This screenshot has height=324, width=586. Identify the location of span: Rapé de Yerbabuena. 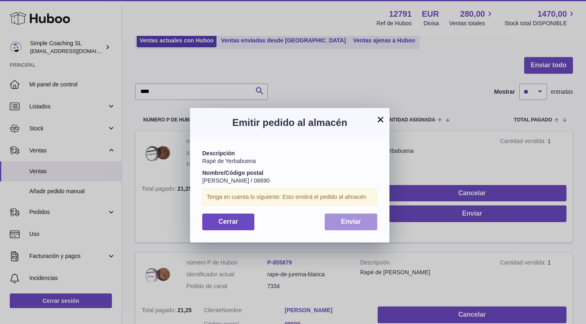
(229, 161).